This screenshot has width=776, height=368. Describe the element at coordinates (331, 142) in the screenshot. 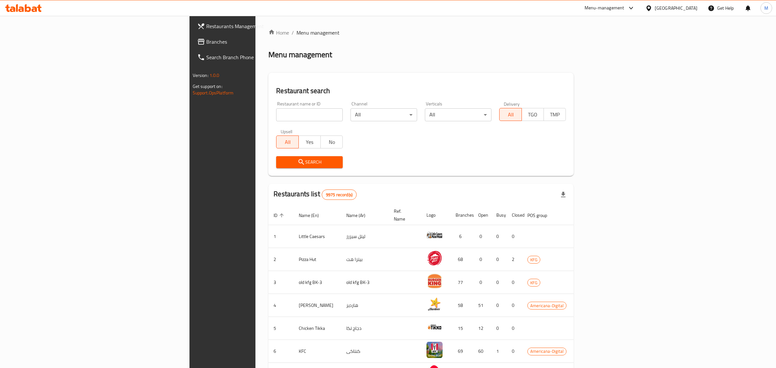

I see `button: No` at that location.